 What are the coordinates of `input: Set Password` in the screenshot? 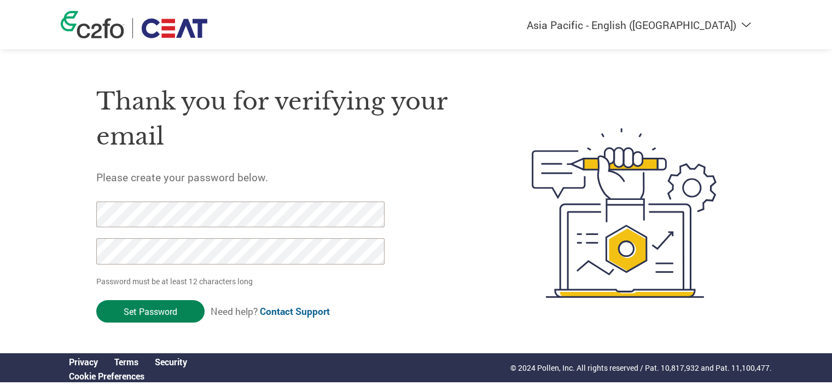 It's located at (150, 311).